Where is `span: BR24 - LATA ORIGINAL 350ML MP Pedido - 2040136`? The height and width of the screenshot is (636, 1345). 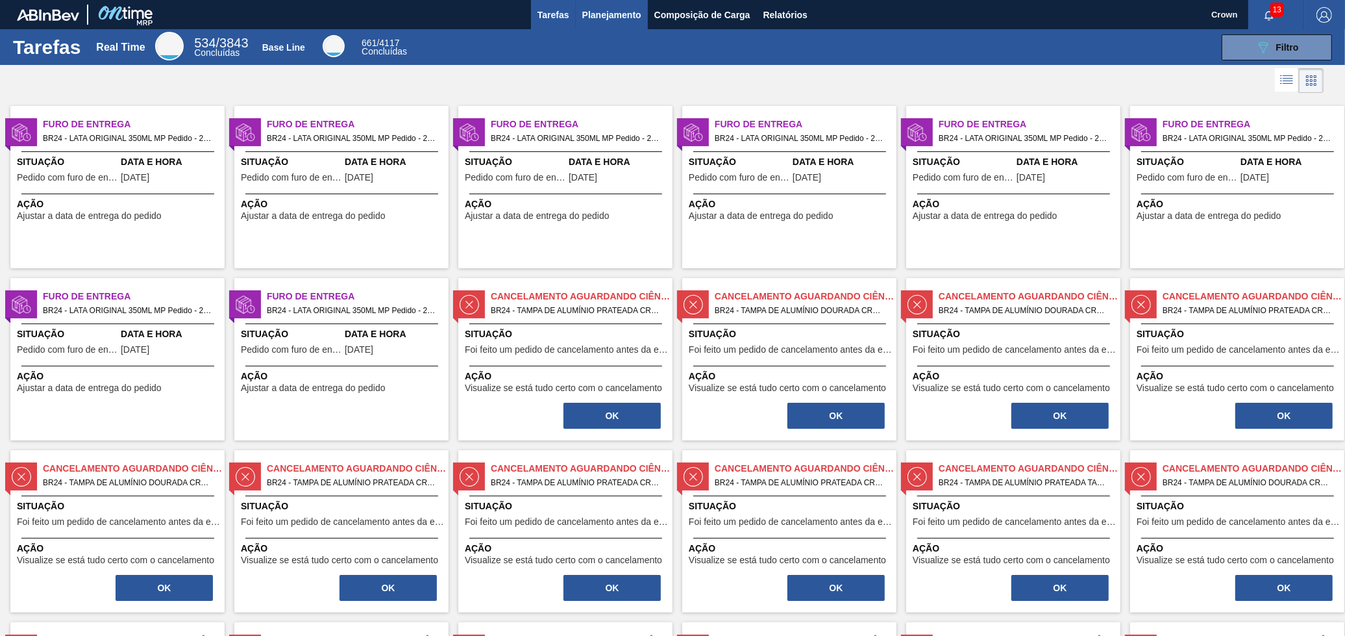 span: BR24 - LATA ORIGINAL 350ML MP Pedido - 2040136 is located at coordinates (800, 138).